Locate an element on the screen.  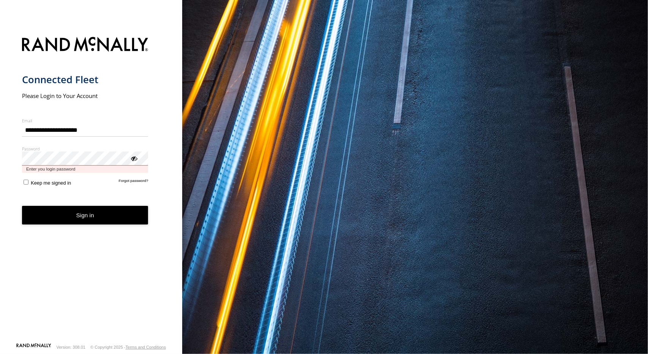
span: Keep me signed in is located at coordinates (51, 183).